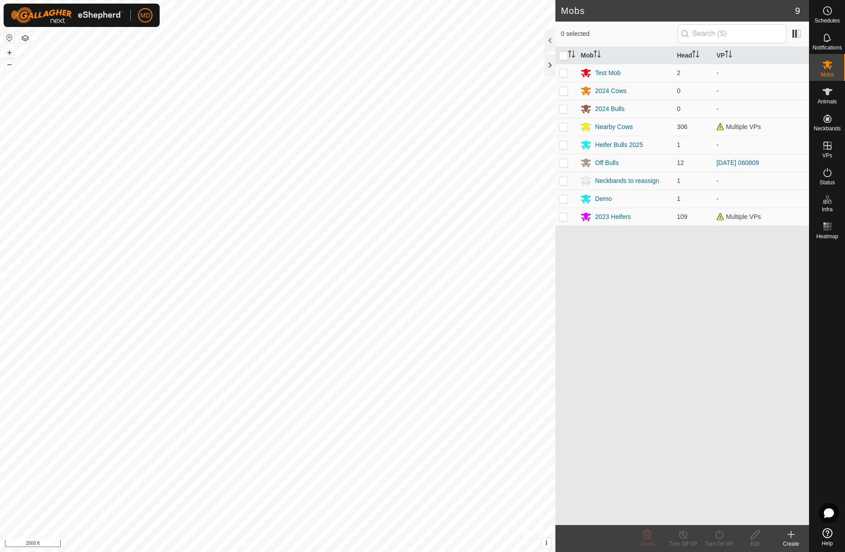 This screenshot has height=552, width=845. What do you see at coordinates (827, 156) in the screenshot?
I see `span: VPs` at bounding box center [827, 156].